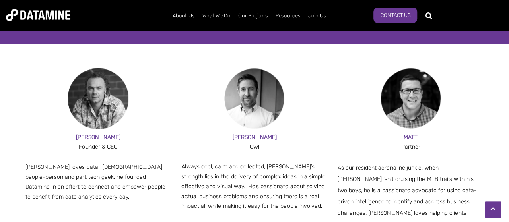 The height and width of the screenshot is (222, 509). Describe the element at coordinates (254, 98) in the screenshot. I see `img: Bruce` at that location.